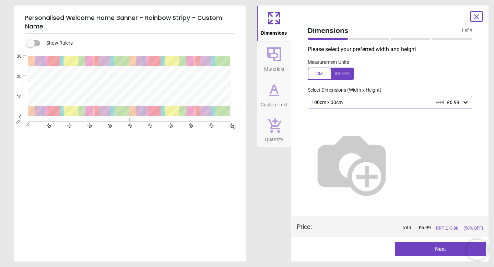 This screenshot has height=267, width=494. What do you see at coordinates (393, 49) in the screenshot?
I see `p: Please select your preferred width and height` at bounding box center [393, 49].